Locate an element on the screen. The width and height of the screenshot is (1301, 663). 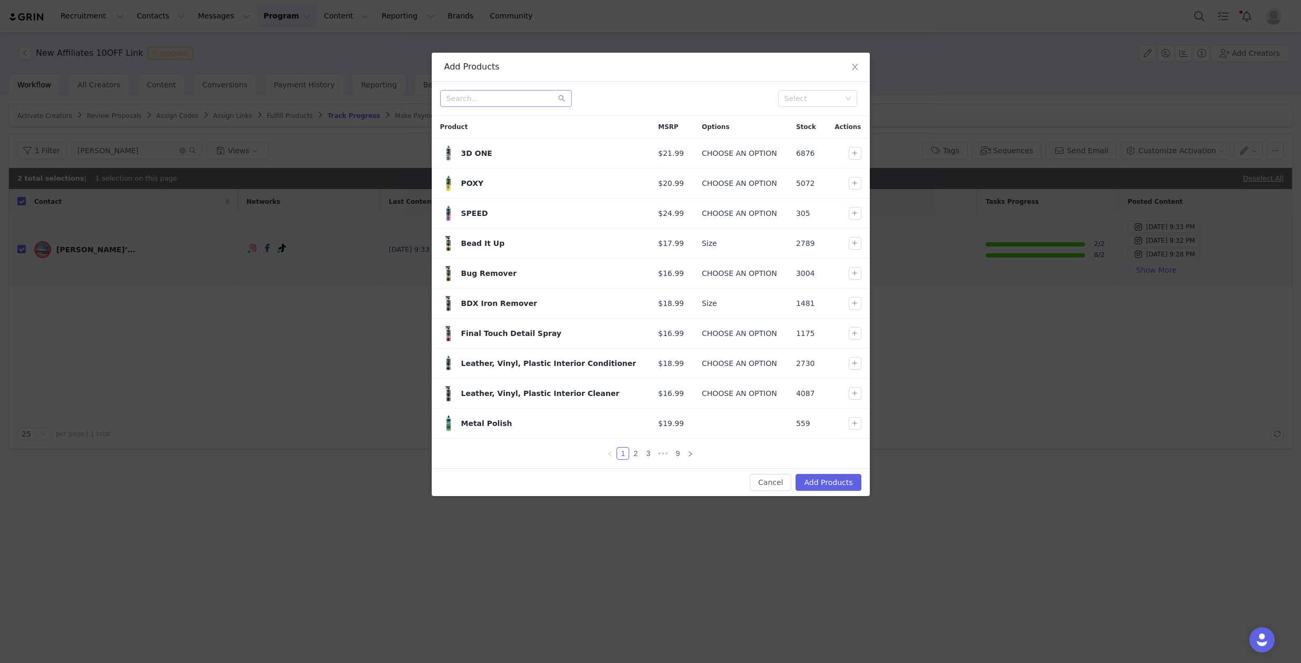
li: Next 3 Pages is located at coordinates (663, 453).